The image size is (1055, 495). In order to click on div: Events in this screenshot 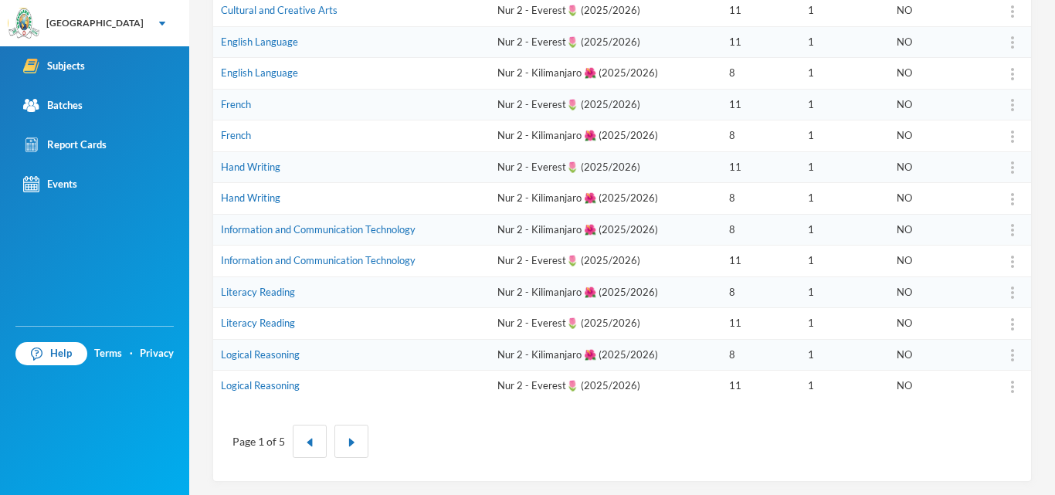, I will do `click(50, 184)`.